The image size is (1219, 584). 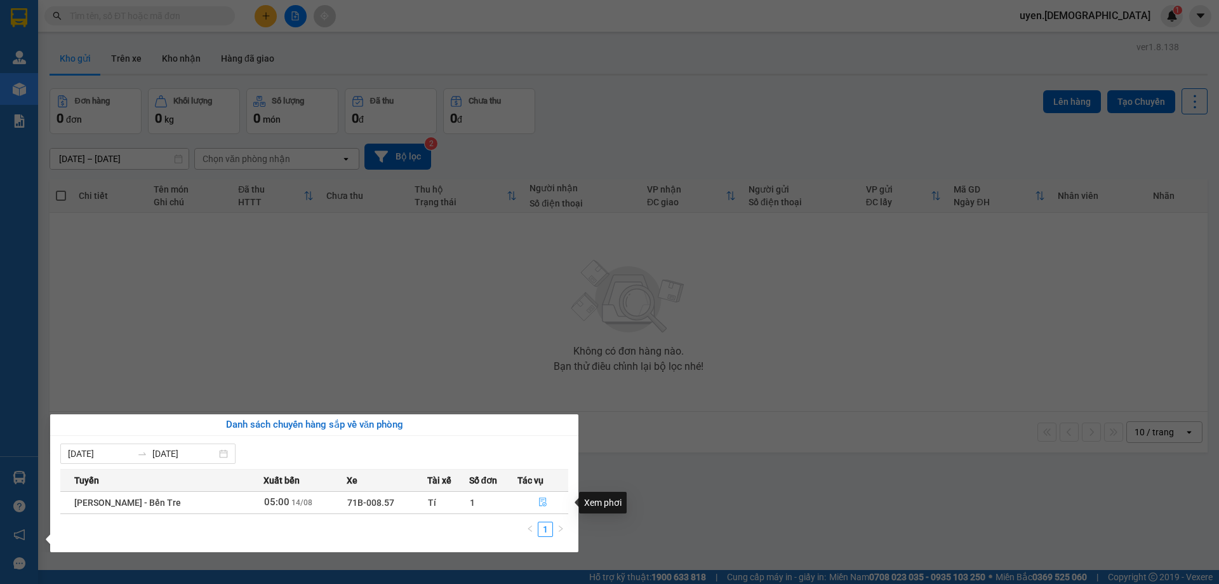 I want to click on span: 05:00, so click(x=277, y=502).